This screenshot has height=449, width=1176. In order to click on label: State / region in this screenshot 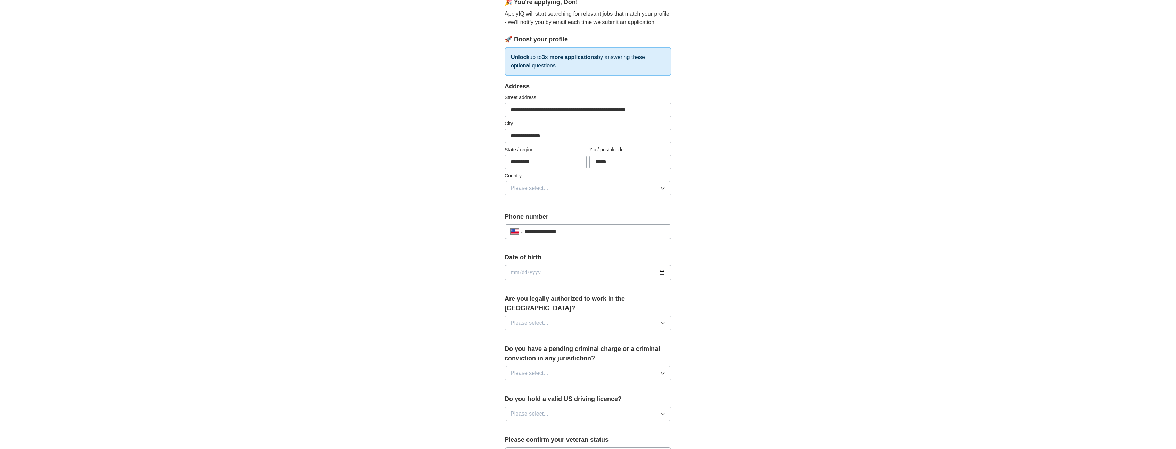, I will do `click(546, 149)`.